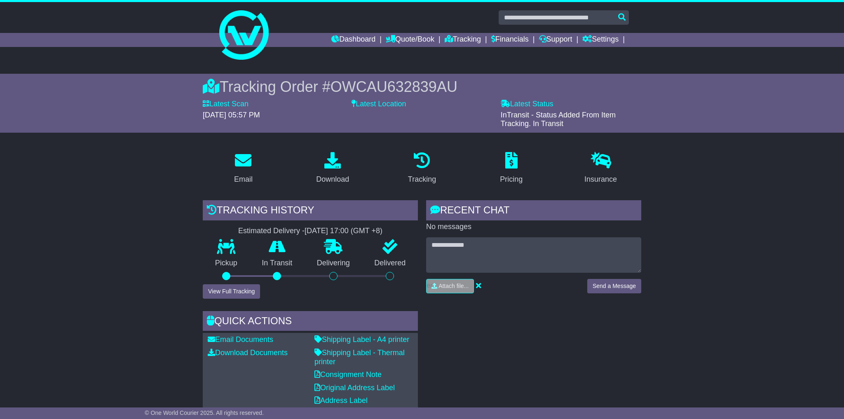 The width and height of the screenshot is (844, 419). What do you see at coordinates (348, 375) in the screenshot?
I see `a: Consignment Note` at bounding box center [348, 375].